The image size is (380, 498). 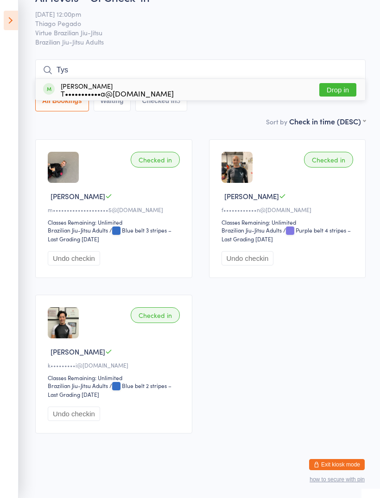 I want to click on input: Search, so click(x=200, y=70).